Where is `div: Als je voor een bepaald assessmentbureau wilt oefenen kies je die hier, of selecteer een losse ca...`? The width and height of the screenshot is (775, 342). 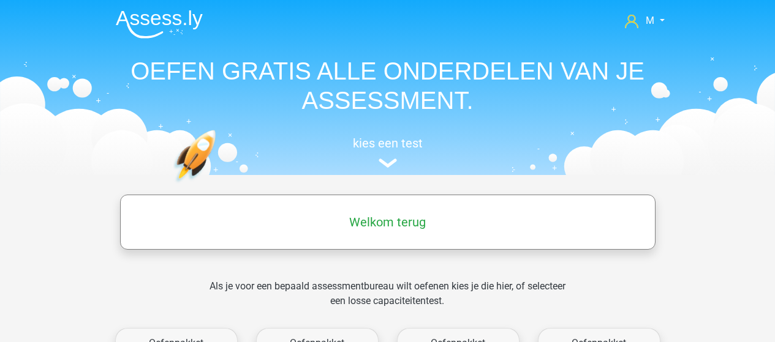
div: Als je voor een bepaald assessmentbureau wilt oefenen kies je die hier, of selecteer een losse ca... is located at coordinates (387, 301).